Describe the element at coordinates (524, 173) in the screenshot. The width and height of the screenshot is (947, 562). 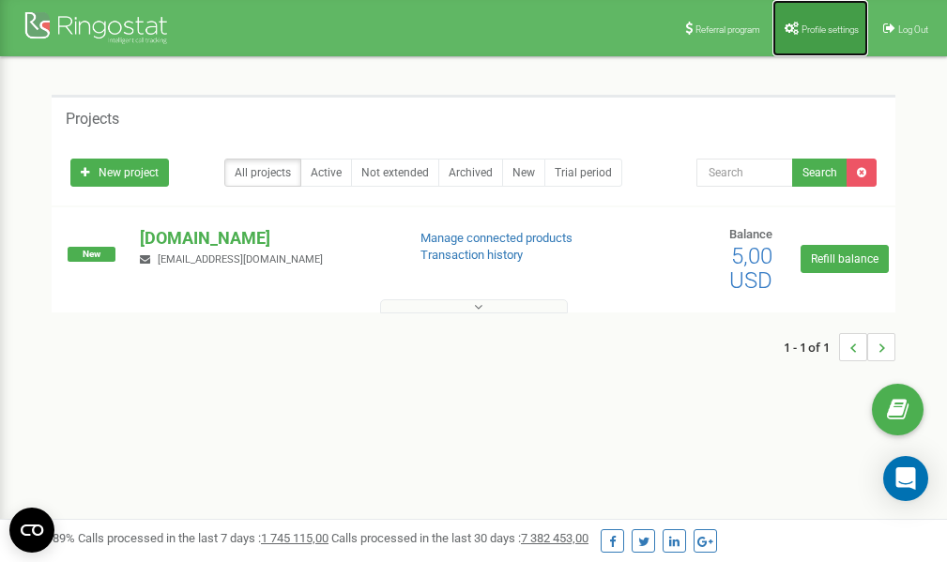
I see `a: New` at that location.